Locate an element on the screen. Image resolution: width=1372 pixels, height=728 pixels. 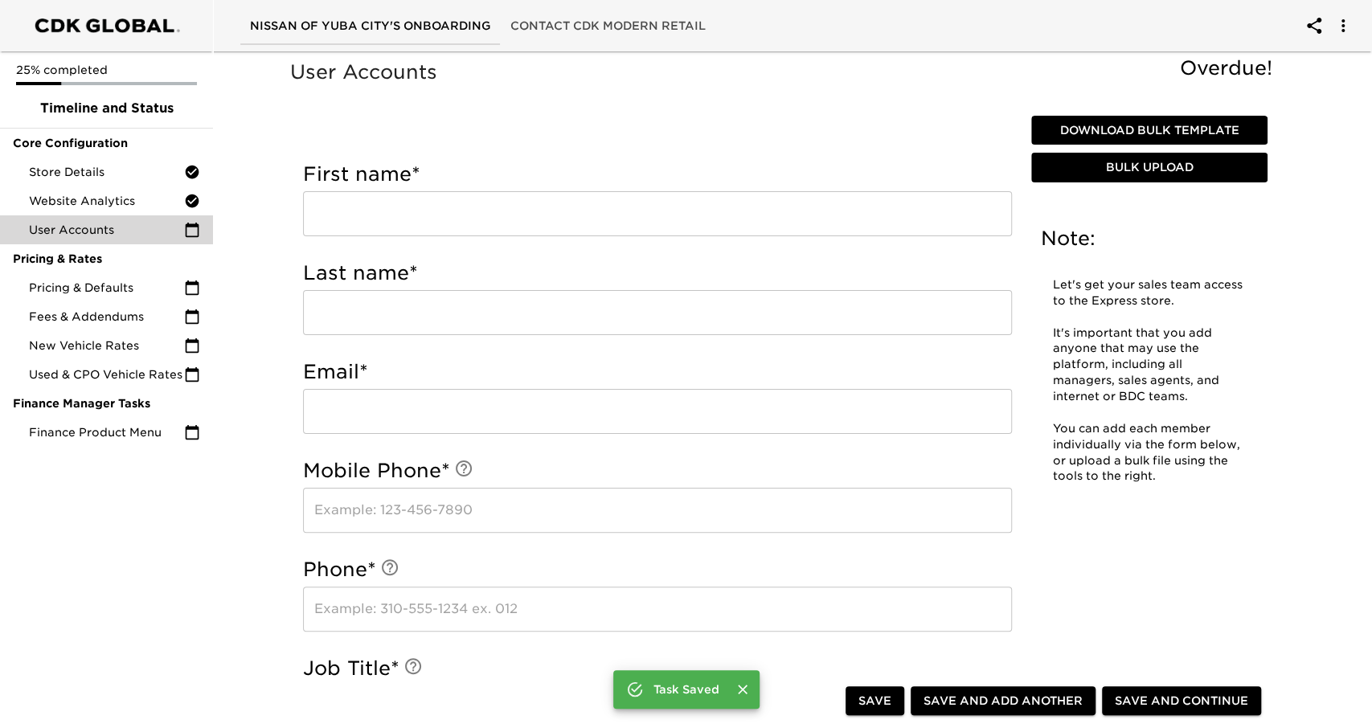
span: Save and Add Another is located at coordinates (1003, 701).